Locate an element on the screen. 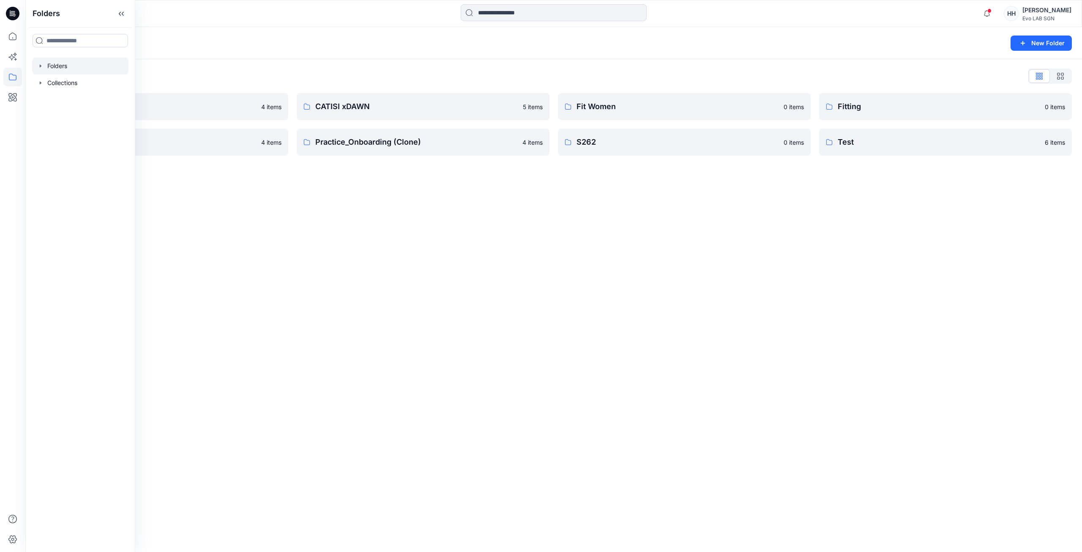 The height and width of the screenshot is (552, 1082). p: Test is located at coordinates (939, 142).